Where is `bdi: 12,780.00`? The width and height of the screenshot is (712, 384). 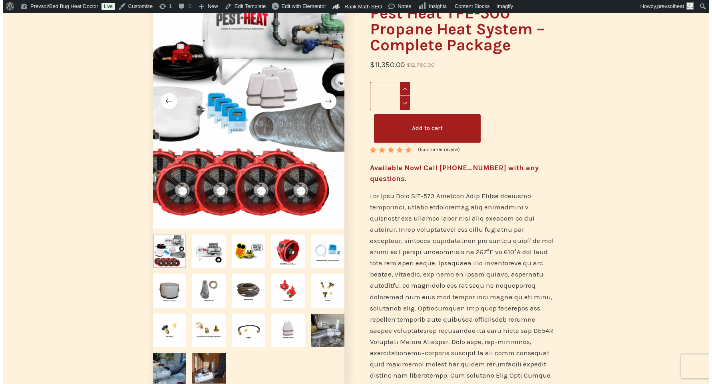 bdi: 12,780.00 is located at coordinates (417, 65).